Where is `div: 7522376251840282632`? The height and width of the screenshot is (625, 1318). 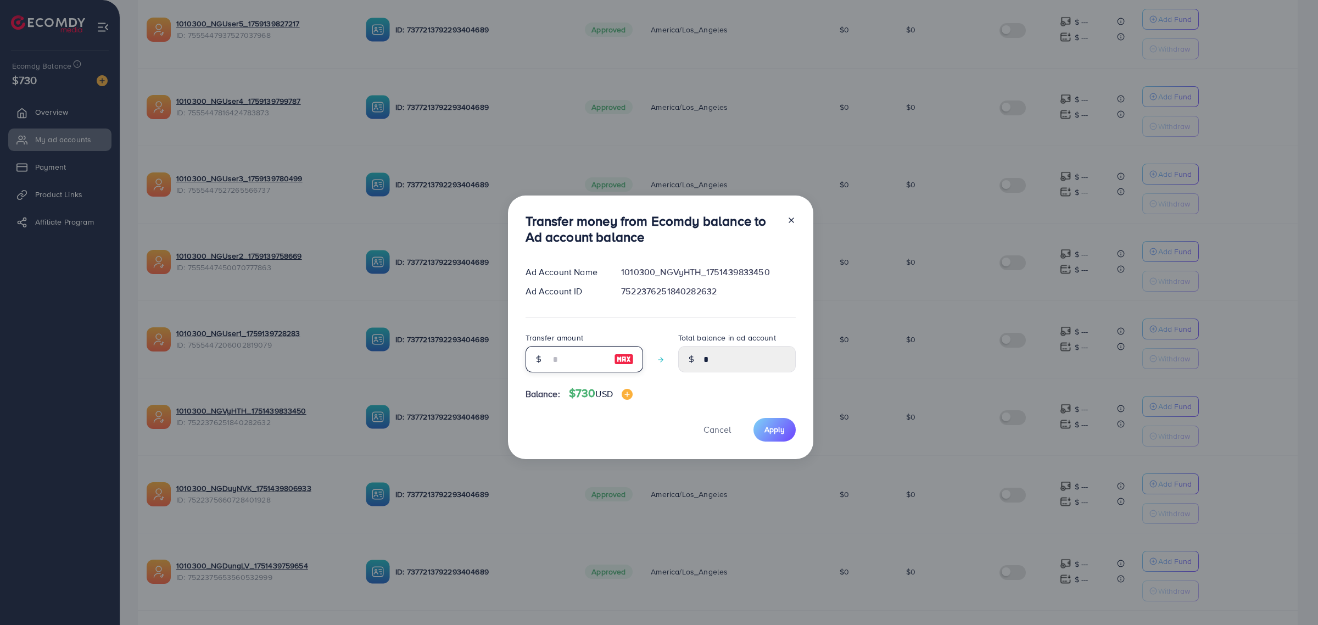 div: 7522376251840282632 is located at coordinates (708, 291).